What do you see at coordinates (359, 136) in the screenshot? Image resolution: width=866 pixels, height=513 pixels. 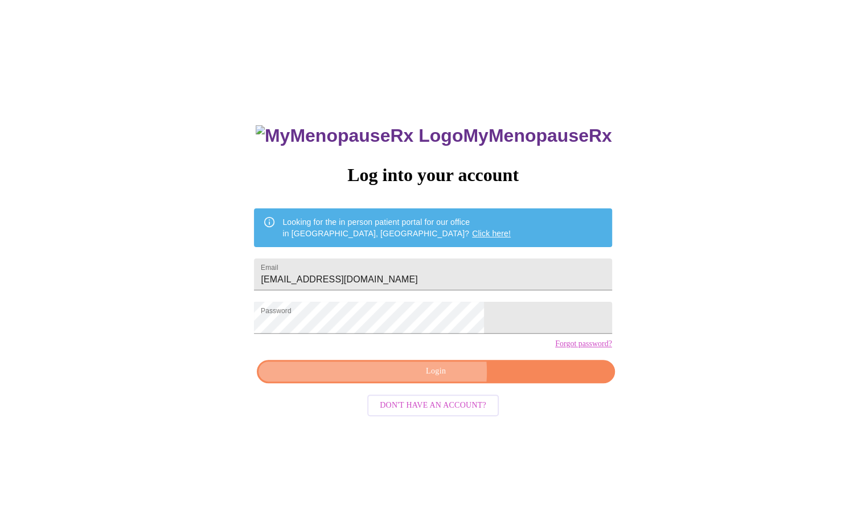 I see `img: MyMenopauseRx Logo` at bounding box center [359, 136].